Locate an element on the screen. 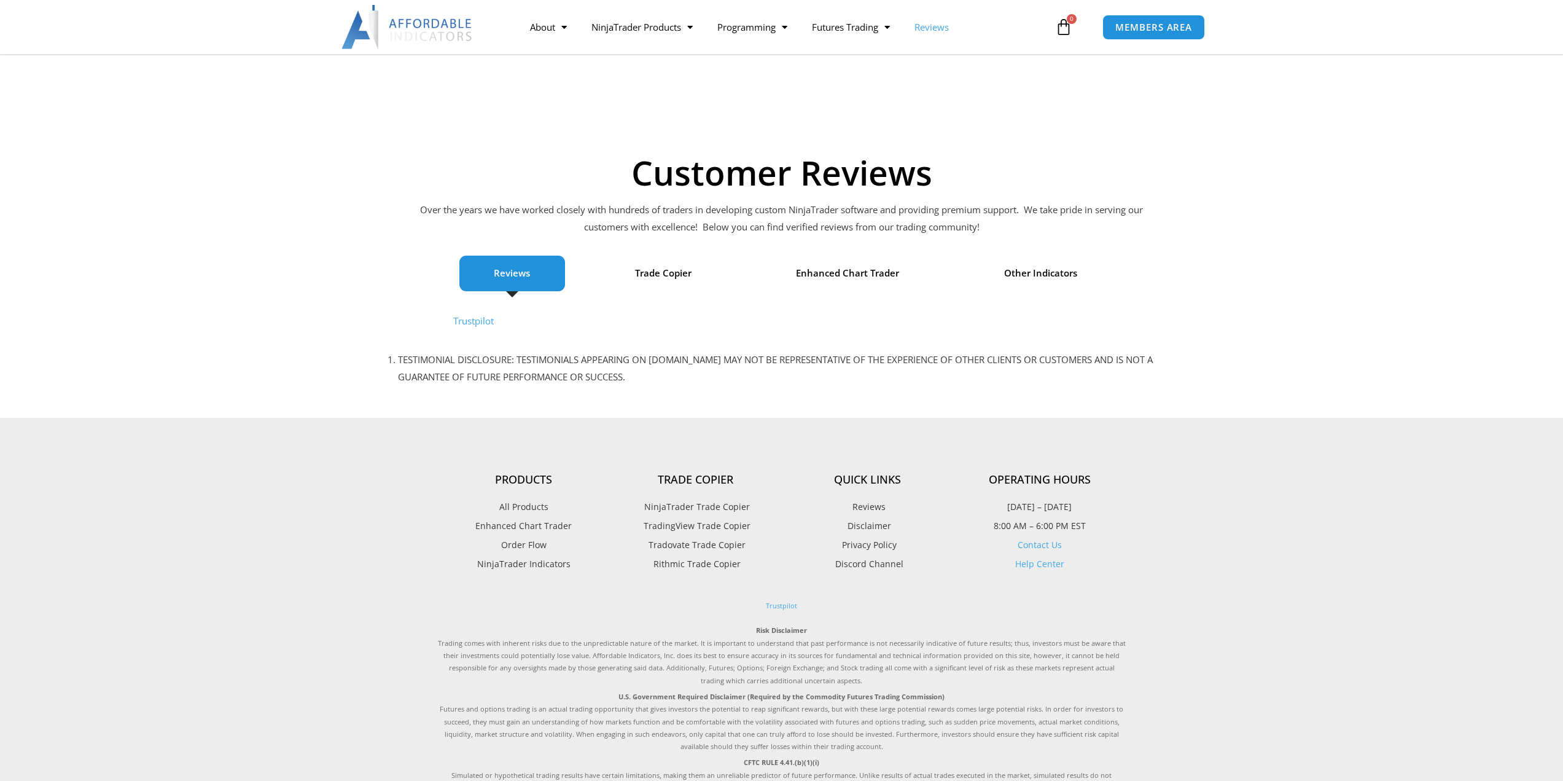 This screenshot has height=781, width=1563. span: NinjaTrader Indicators is located at coordinates (524, 564).